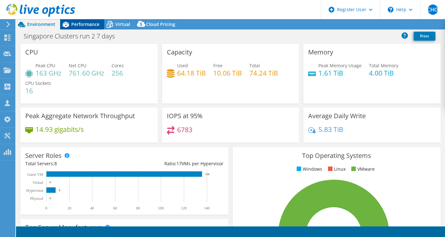 This screenshot has width=445, height=237. I want to click on span: Used, so click(183, 65).